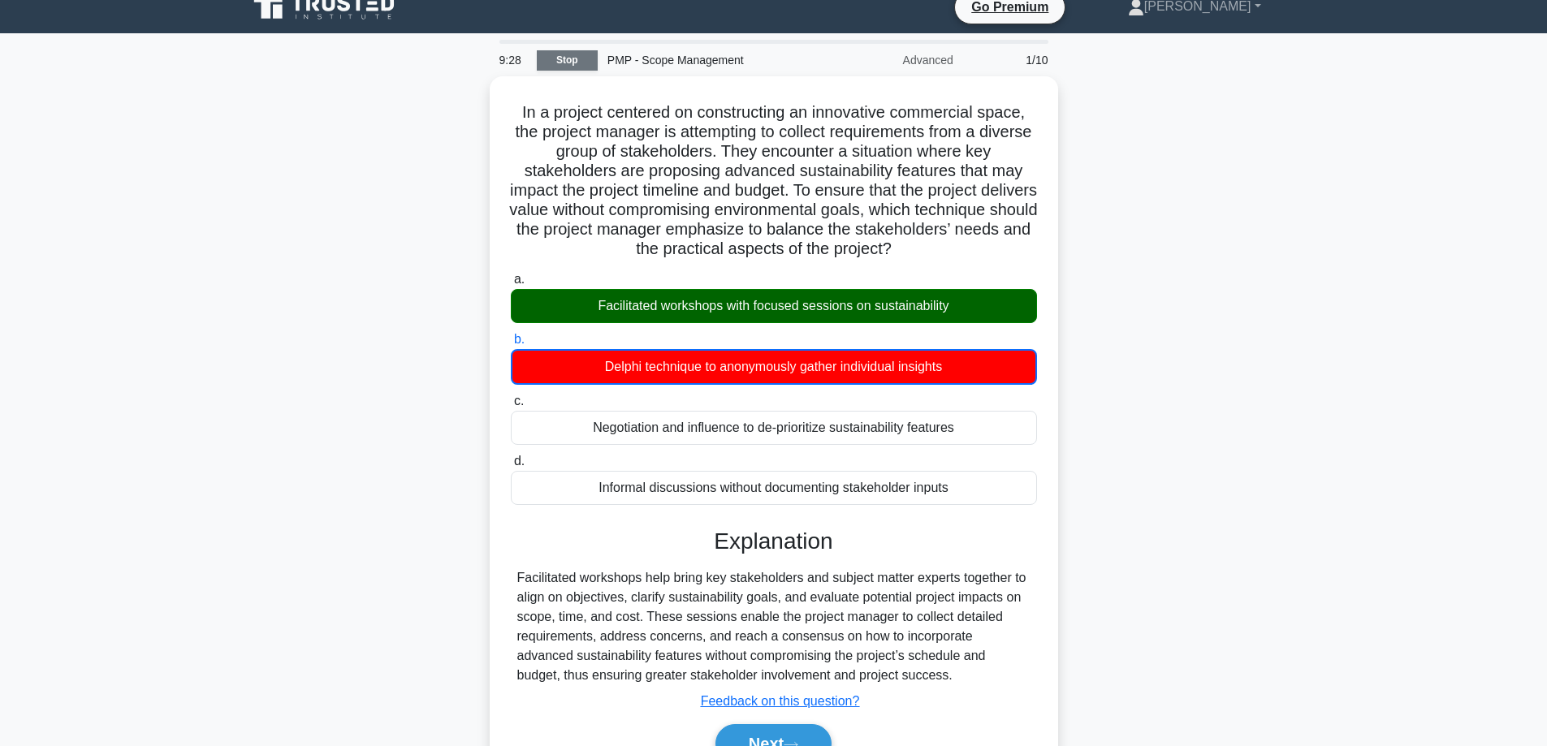 Image resolution: width=1547 pixels, height=746 pixels. Describe the element at coordinates (709, 60) in the screenshot. I see `div: PMP - Scope Management` at that location.